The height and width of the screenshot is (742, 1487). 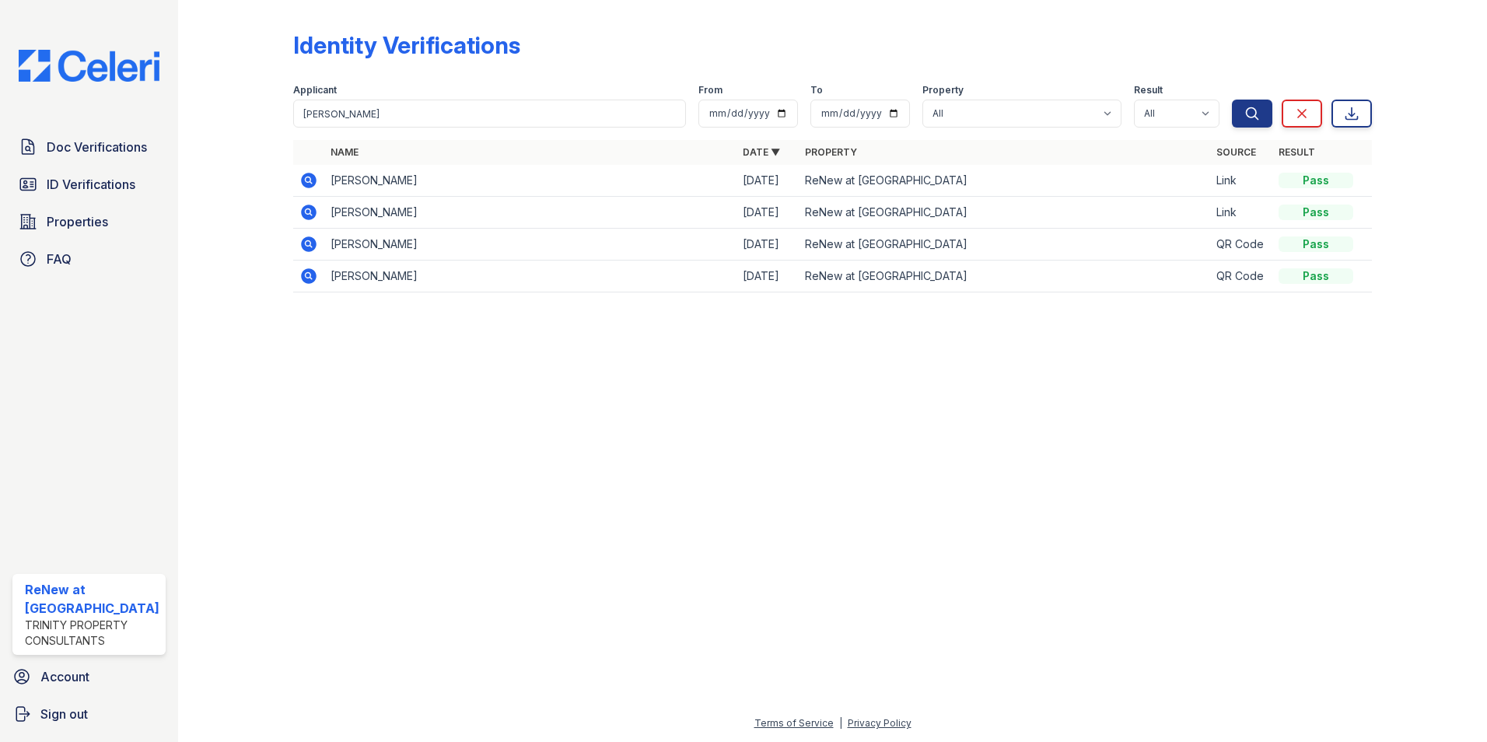 I want to click on label: Property, so click(x=942, y=90).